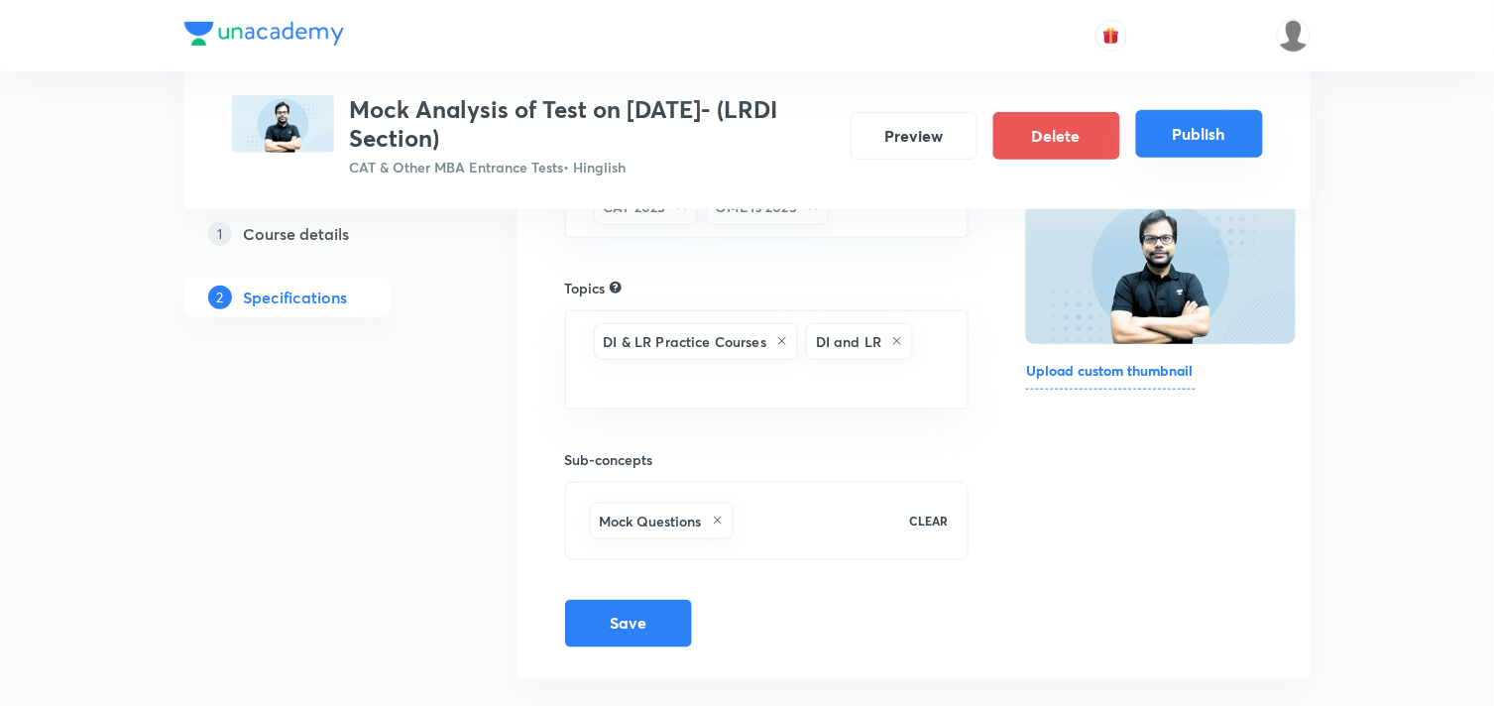 This screenshot has height=706, width=1494. I want to click on a: Company Logo, so click(264, 36).